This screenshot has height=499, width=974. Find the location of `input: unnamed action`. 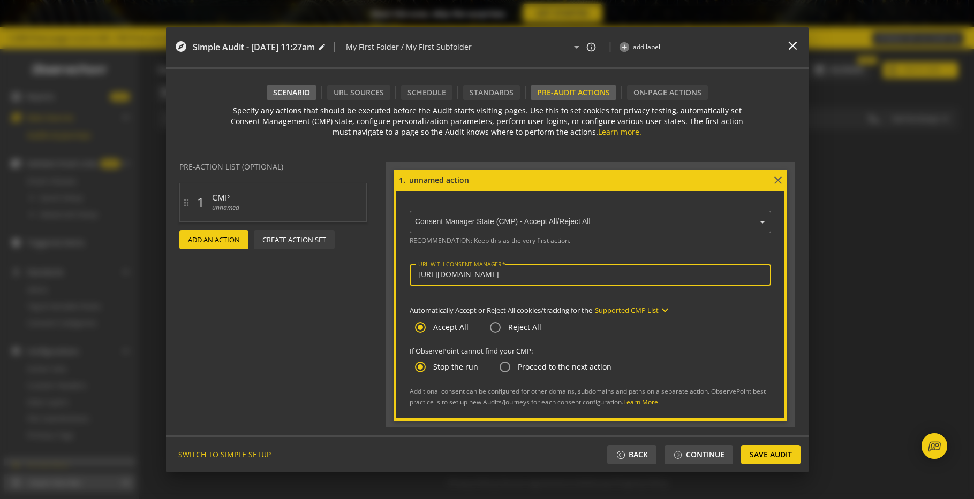

input: unnamed action is located at coordinates (589, 180).